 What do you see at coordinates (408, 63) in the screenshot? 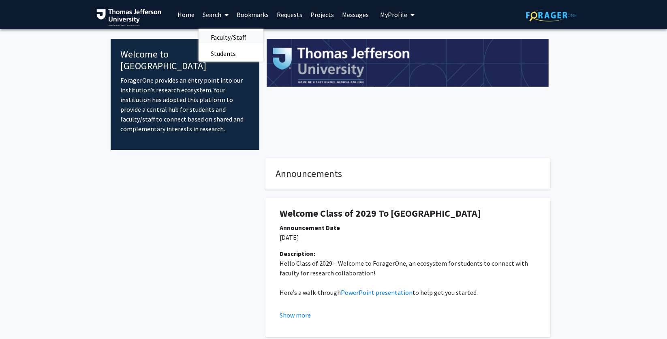
I see `img: Cover Image` at bounding box center [408, 63].